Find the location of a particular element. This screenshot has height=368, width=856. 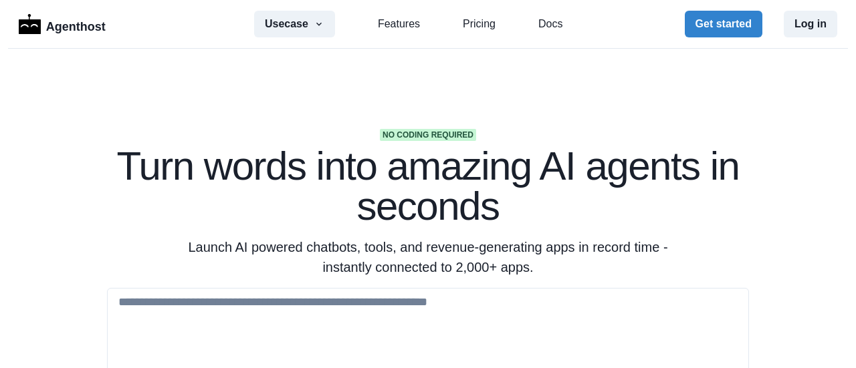

a: Get started is located at coordinates (723, 24).